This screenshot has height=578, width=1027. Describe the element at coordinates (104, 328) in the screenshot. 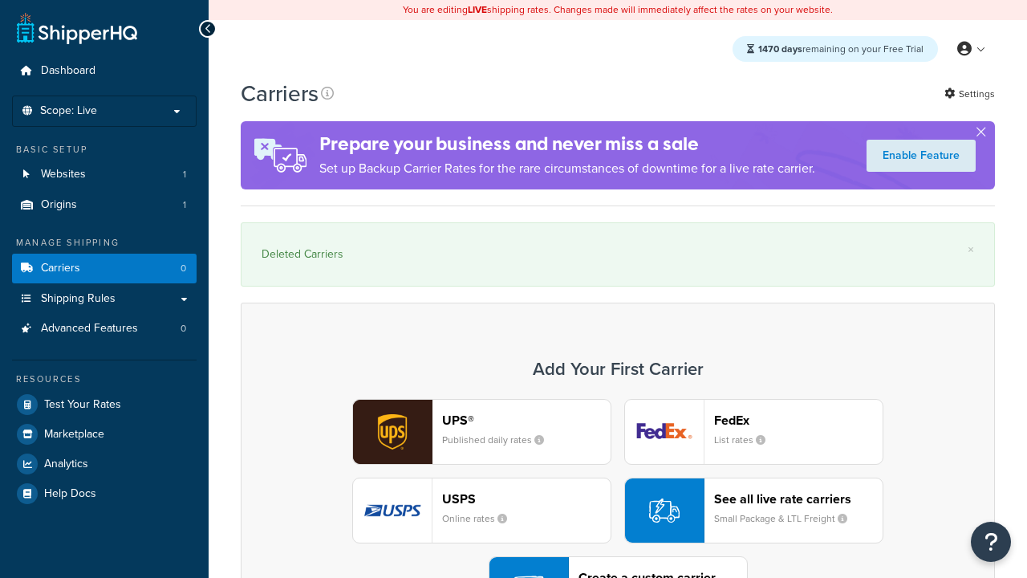

I see `li: Advanced Features` at that location.